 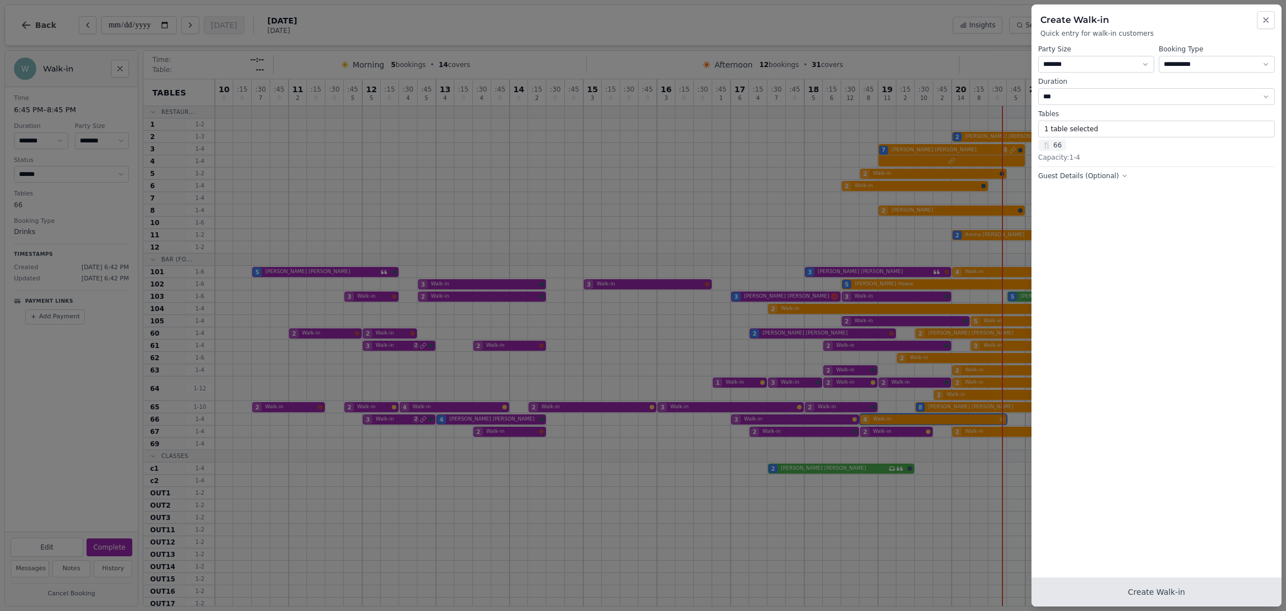 What do you see at coordinates (1157, 157) in the screenshot?
I see `div: Capacity: 1 - 4` at bounding box center [1157, 157].